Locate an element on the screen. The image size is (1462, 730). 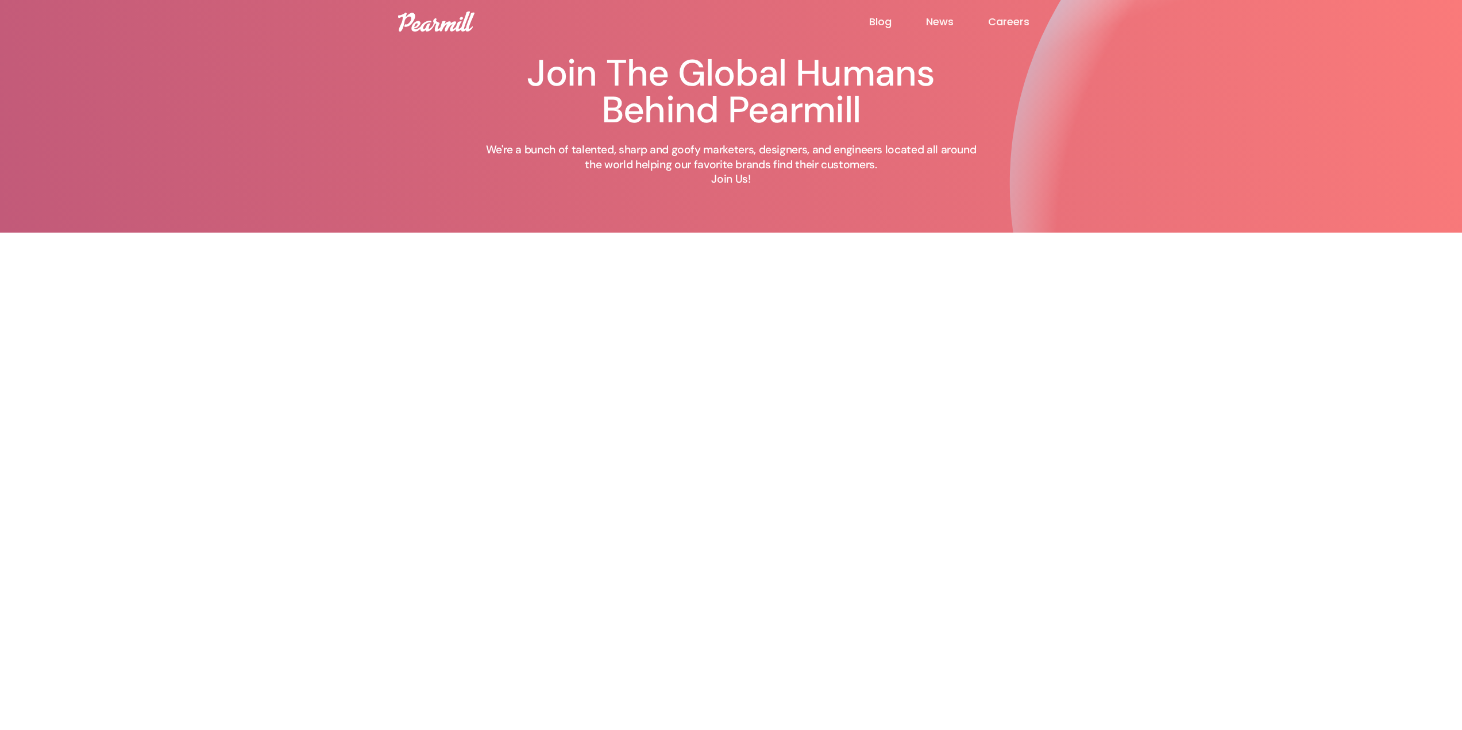
a: Careers is located at coordinates (1026, 22).